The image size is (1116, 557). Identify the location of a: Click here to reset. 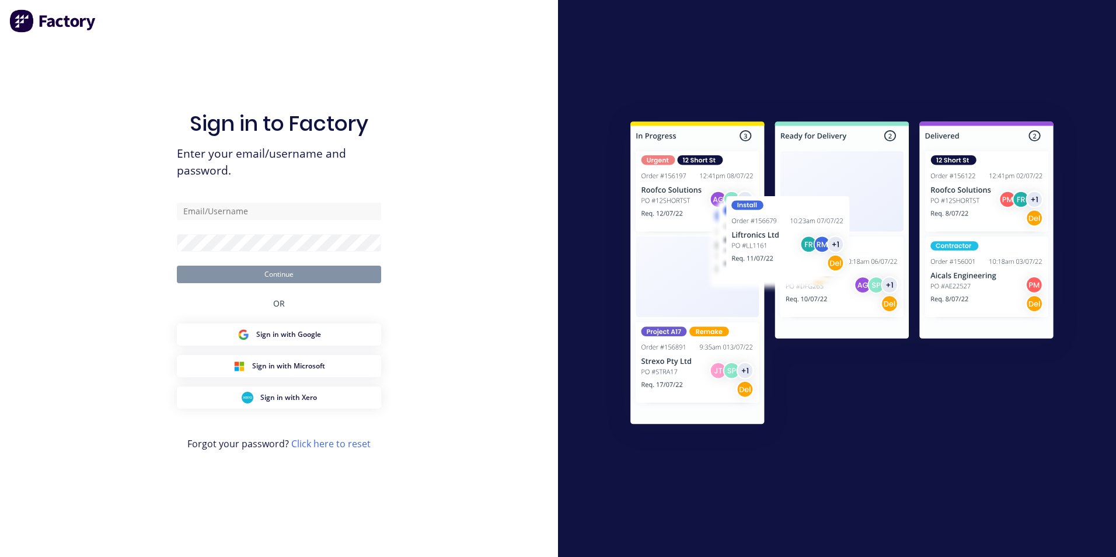
(331, 444).